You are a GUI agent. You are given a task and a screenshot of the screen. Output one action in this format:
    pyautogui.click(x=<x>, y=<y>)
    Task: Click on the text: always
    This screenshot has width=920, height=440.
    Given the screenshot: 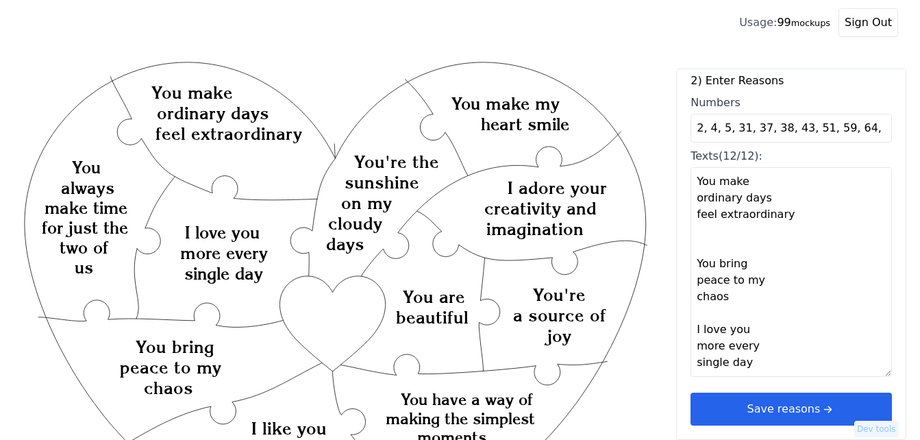 What is the action you would take?
    pyautogui.click(x=88, y=188)
    